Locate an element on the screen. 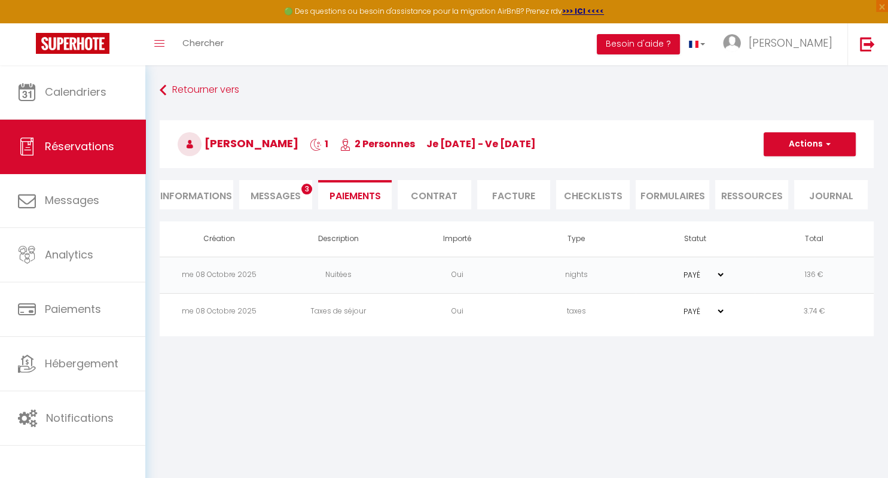  th: Total is located at coordinates (814, 239).